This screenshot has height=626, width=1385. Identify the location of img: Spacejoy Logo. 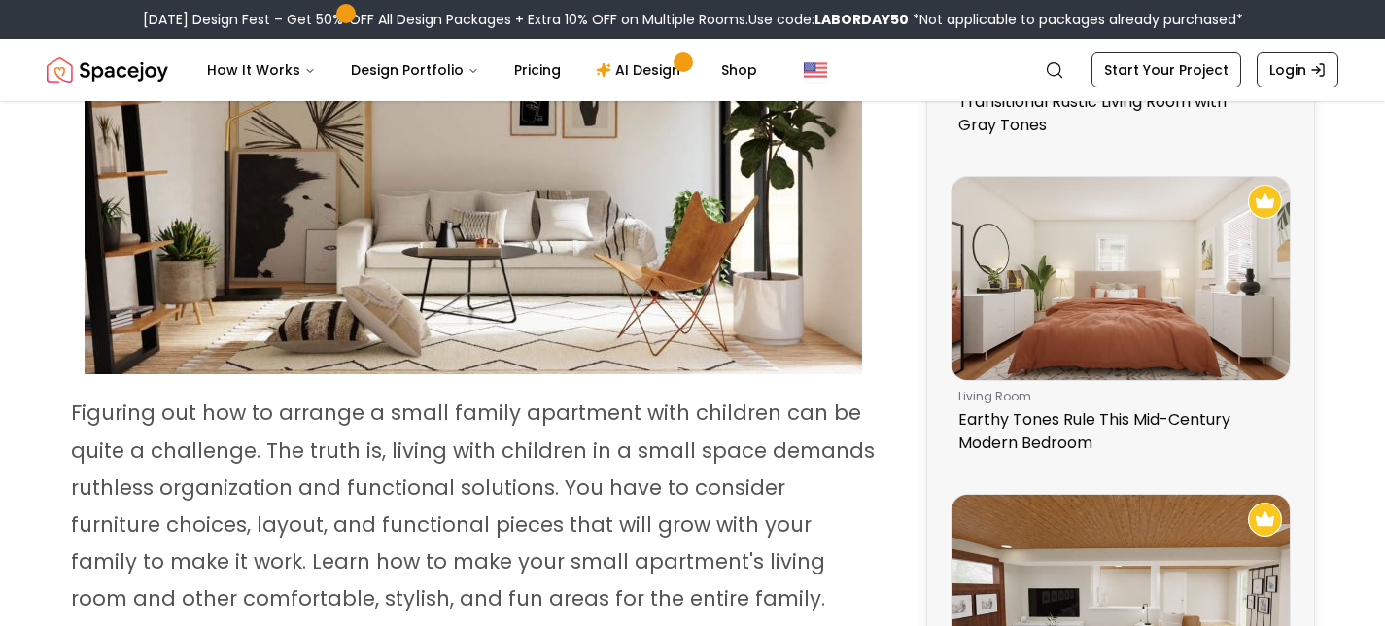
(107, 70).